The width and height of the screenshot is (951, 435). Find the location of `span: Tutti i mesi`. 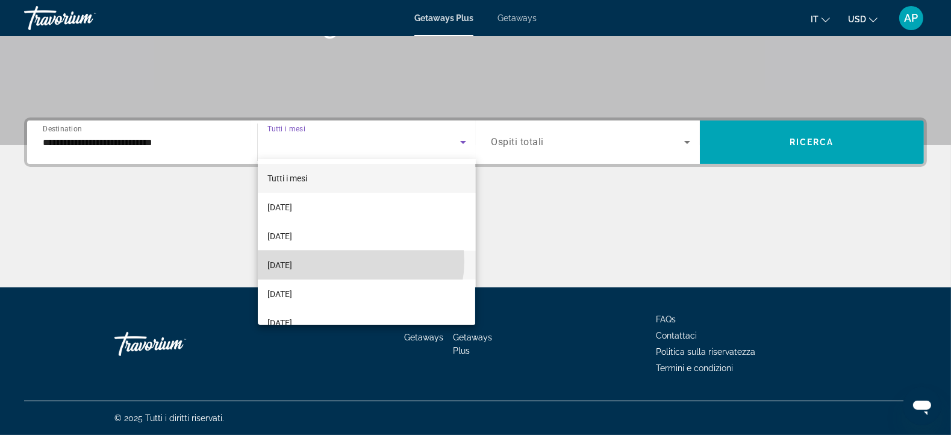

span: Tutti i mesi is located at coordinates (287, 178).